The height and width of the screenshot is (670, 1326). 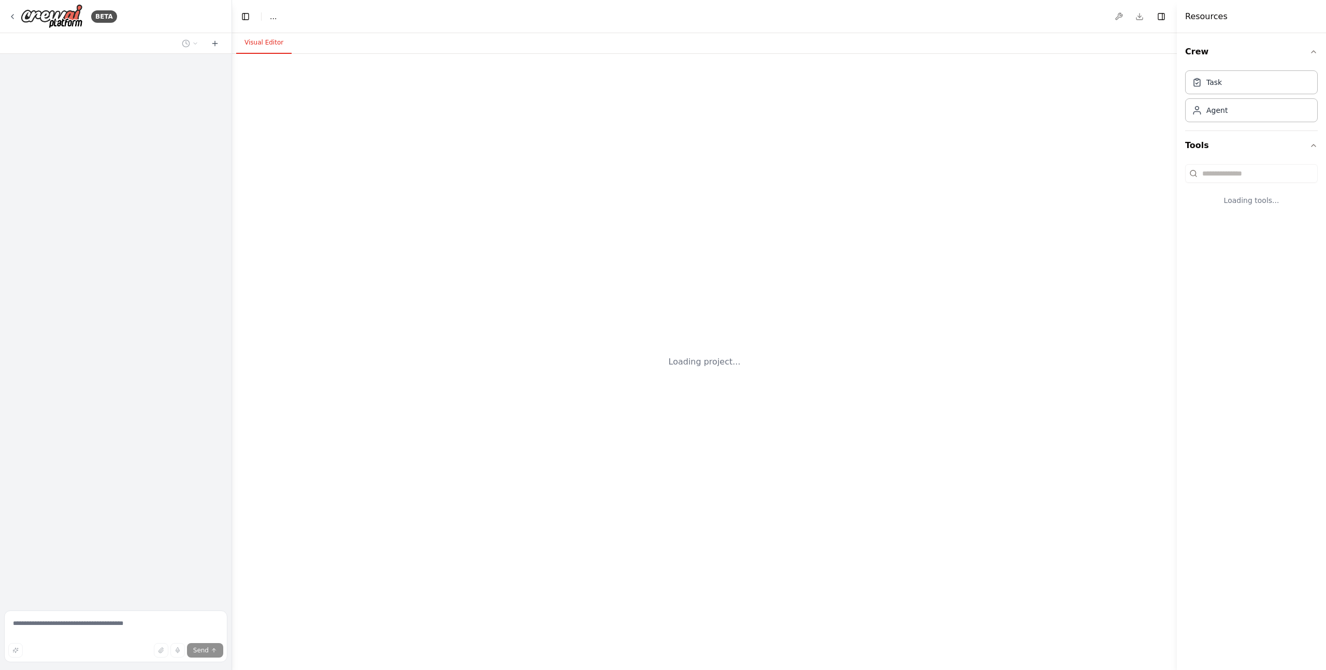 What do you see at coordinates (178, 650) in the screenshot?
I see `button: Click to speak your automation idea` at bounding box center [178, 650].